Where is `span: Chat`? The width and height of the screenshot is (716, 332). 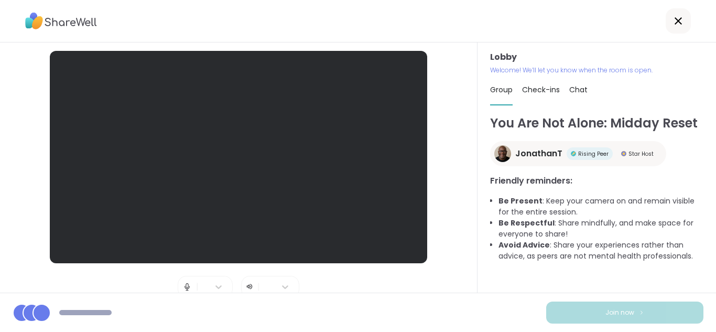
span: Chat is located at coordinates (578, 90).